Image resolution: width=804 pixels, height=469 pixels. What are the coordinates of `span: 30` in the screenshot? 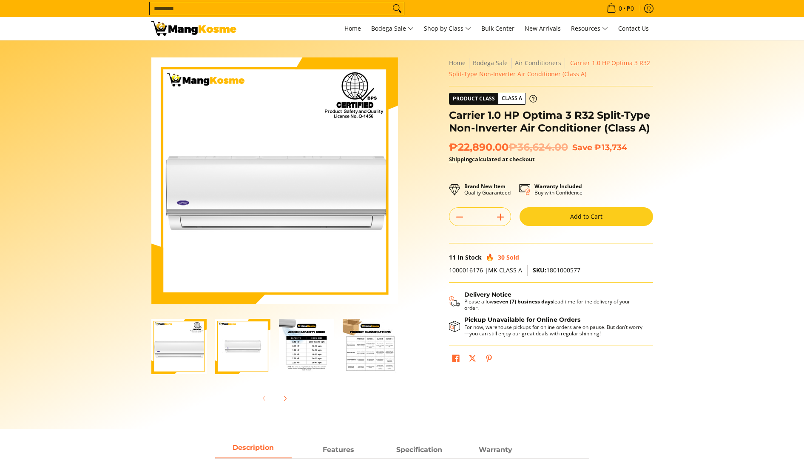 It's located at (502, 257).